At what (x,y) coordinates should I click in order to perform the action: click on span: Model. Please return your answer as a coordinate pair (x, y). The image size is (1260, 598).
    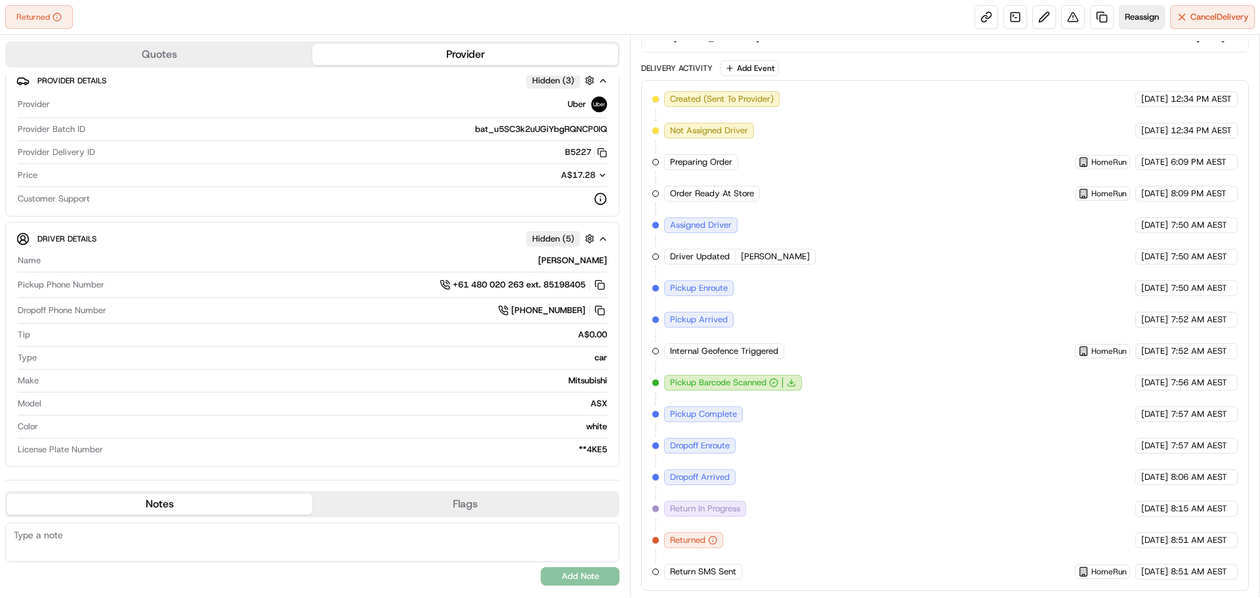
    Looking at the image, I should click on (30, 404).